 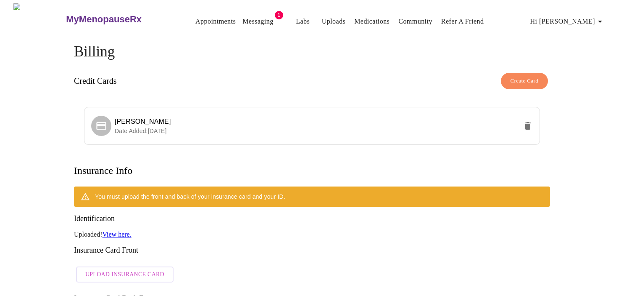 What do you see at coordinates (528, 126) in the screenshot?
I see `button: delete` at bounding box center [528, 126].